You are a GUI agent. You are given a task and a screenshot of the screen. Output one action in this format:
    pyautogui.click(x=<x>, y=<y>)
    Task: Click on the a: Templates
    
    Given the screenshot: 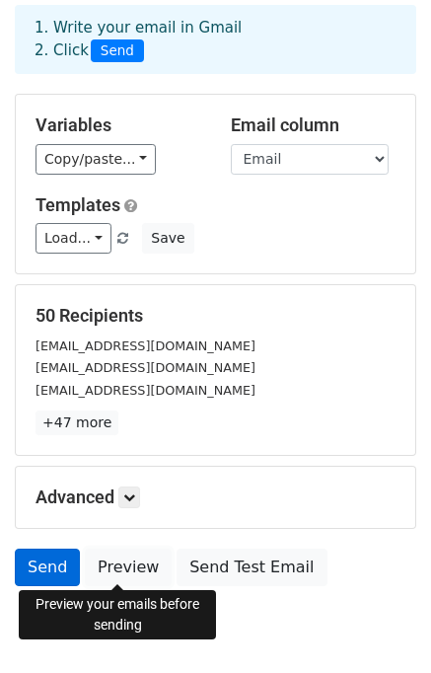 What is the action you would take?
    pyautogui.click(x=78, y=204)
    